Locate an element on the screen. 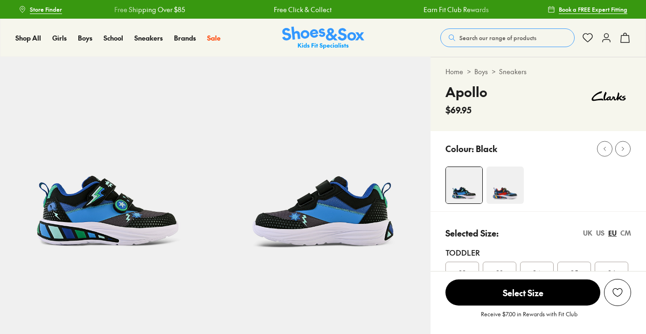  a: Girls is located at coordinates (59, 38).